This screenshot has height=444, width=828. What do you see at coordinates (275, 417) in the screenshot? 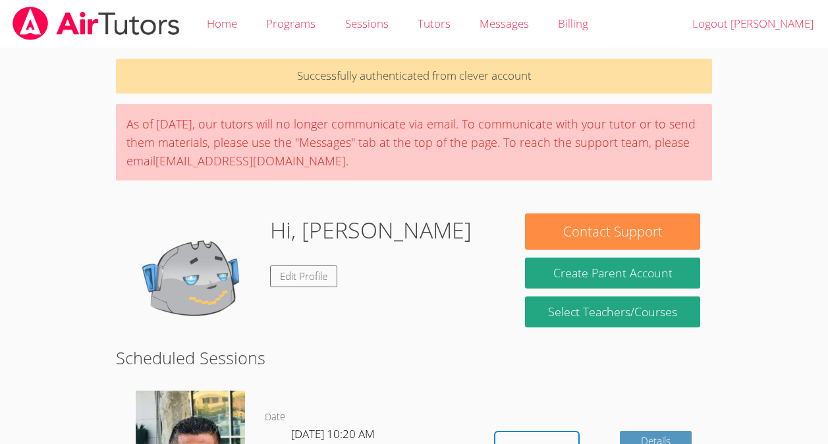
I see `dt: Date` at bounding box center [275, 417].